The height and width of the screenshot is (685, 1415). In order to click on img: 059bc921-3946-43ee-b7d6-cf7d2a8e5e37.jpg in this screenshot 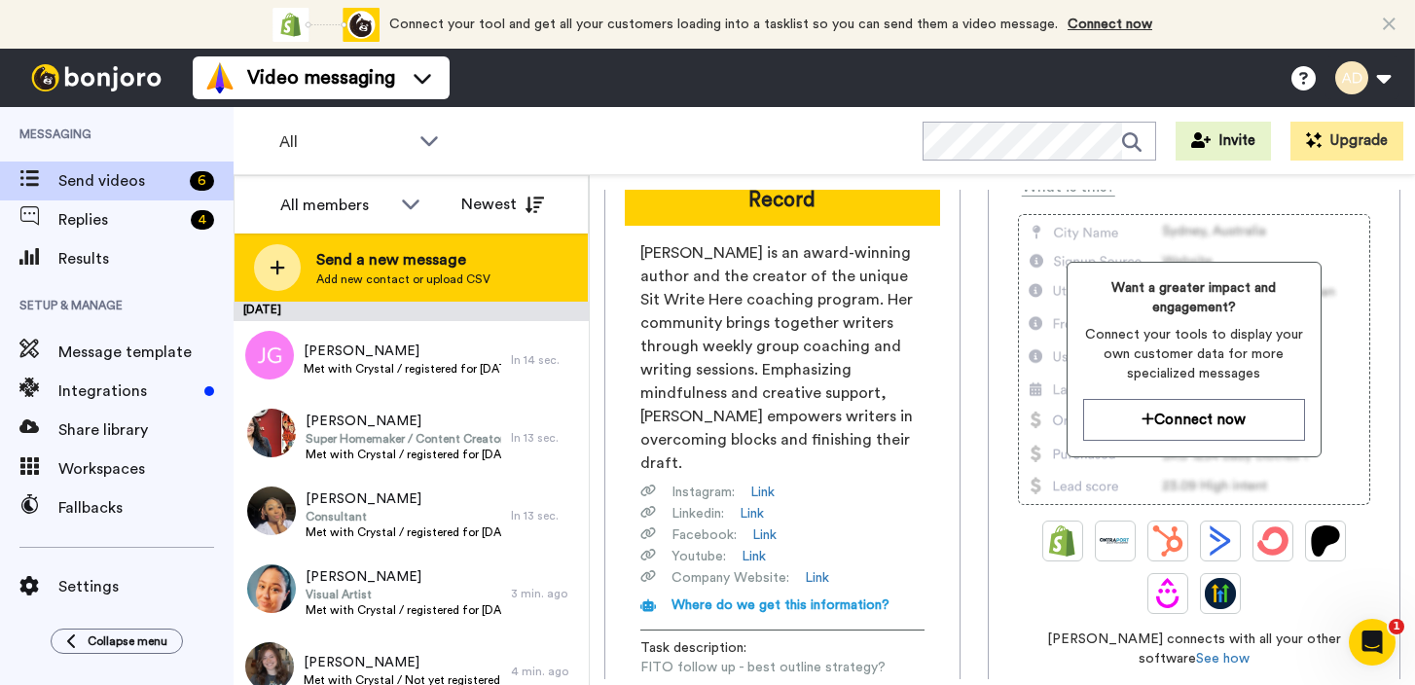, I will do `click(271, 433)`.